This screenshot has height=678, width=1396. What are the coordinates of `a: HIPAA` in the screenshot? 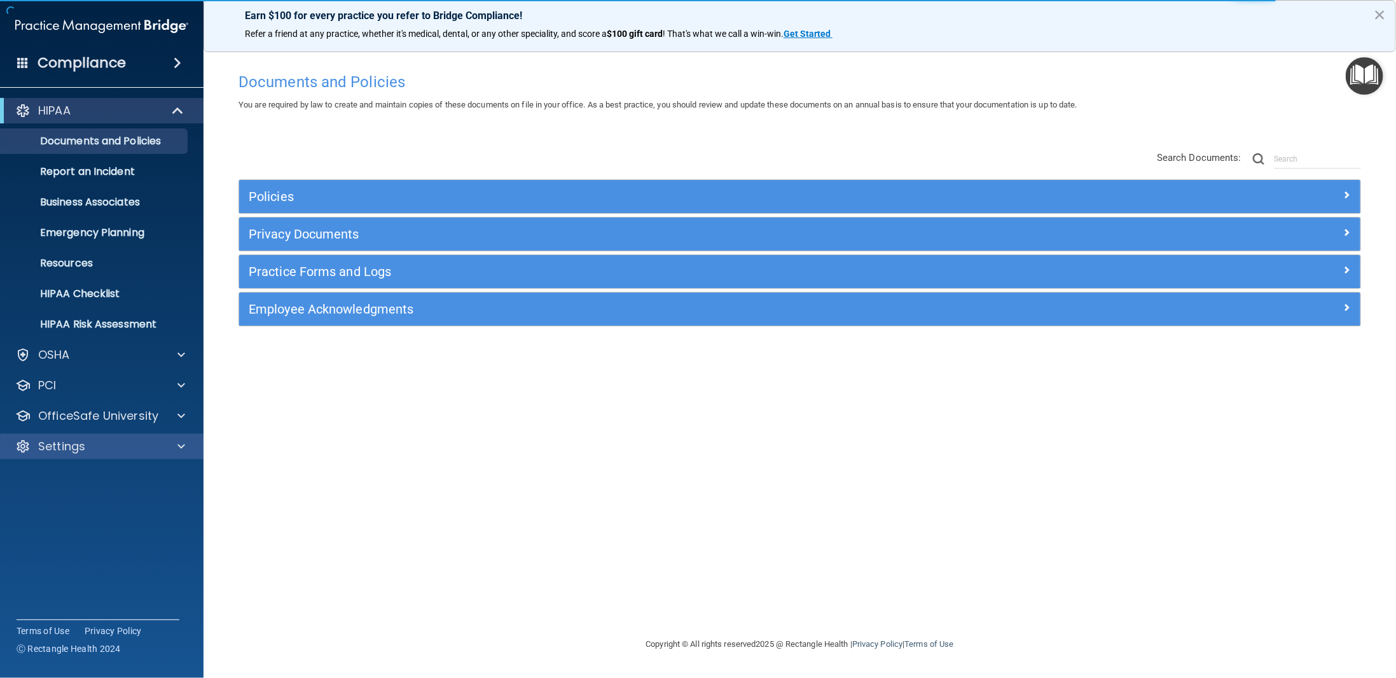 It's located at (100, 111).